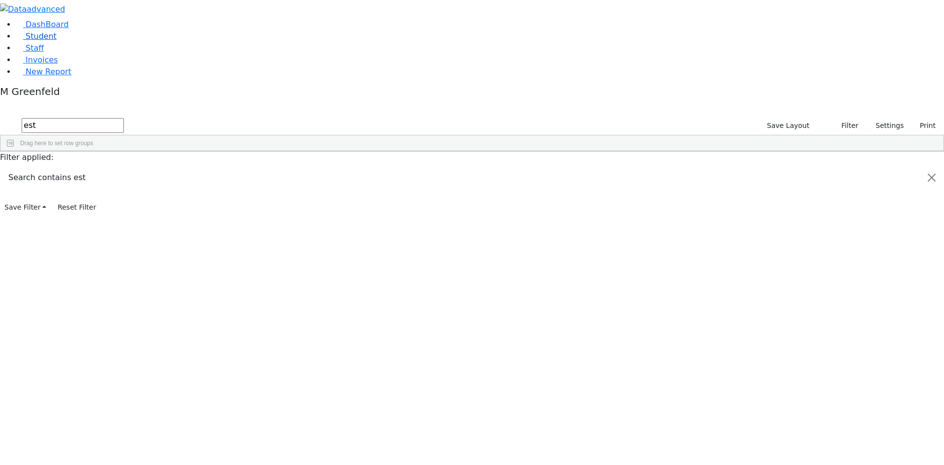 This screenshot has height=465, width=944. What do you see at coordinates (846, 125) in the screenshot?
I see `button: Filter` at bounding box center [846, 125].